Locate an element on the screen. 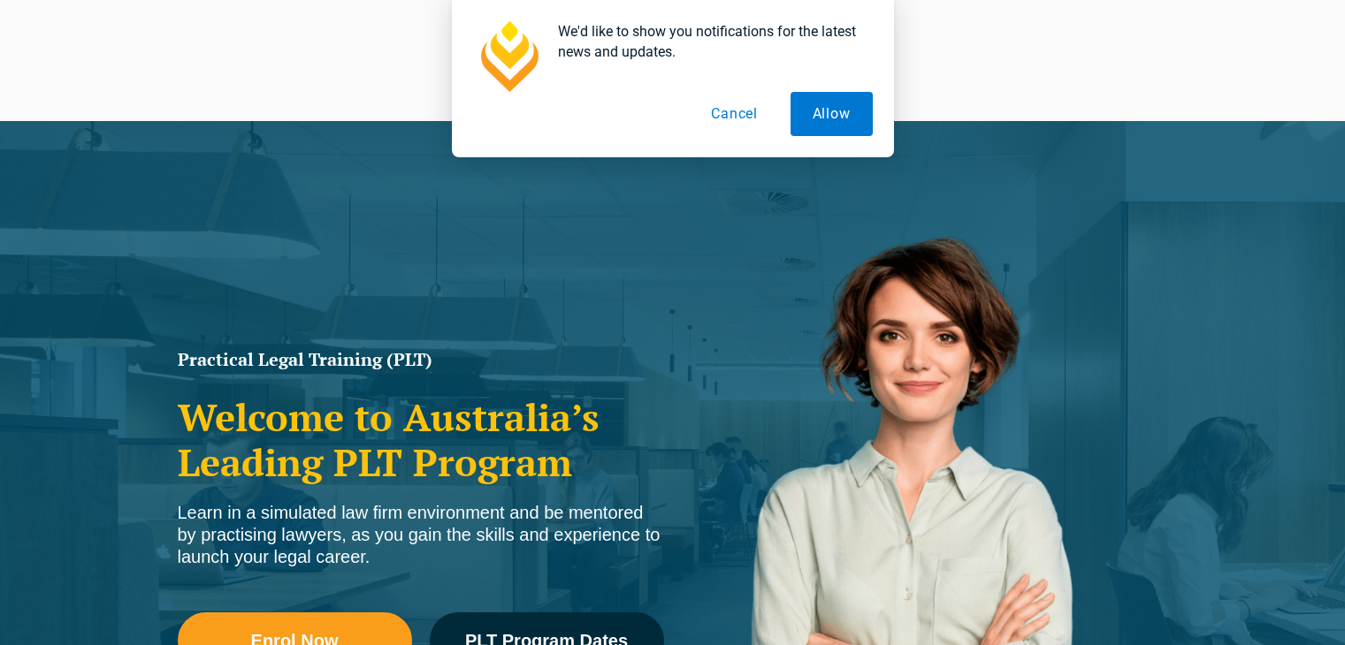  div: Learn in a simulated law firm environment and be mentored by practising lawyers, as you gain the ... is located at coordinates (421, 535).